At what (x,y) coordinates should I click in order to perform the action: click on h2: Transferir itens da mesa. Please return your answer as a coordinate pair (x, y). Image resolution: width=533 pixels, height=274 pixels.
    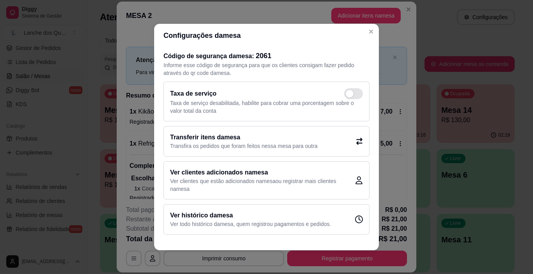
    Looking at the image, I should click on (244, 137).